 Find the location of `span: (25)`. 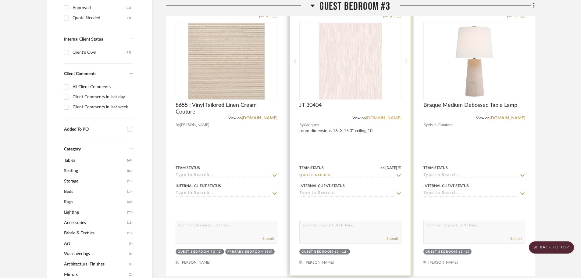

span: (25) is located at coordinates (130, 212).